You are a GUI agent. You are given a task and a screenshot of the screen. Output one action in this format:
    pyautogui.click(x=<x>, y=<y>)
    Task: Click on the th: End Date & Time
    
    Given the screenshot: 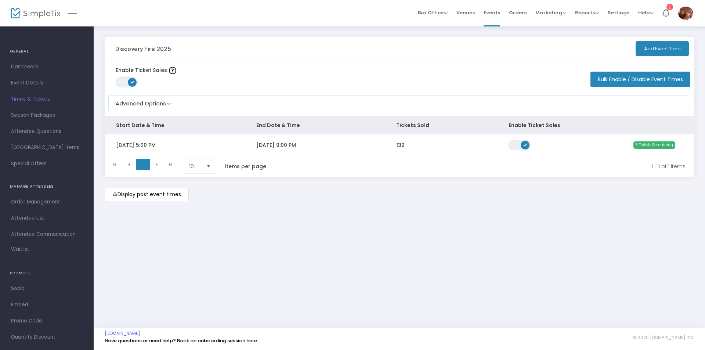 What is the action you would take?
    pyautogui.click(x=315, y=125)
    